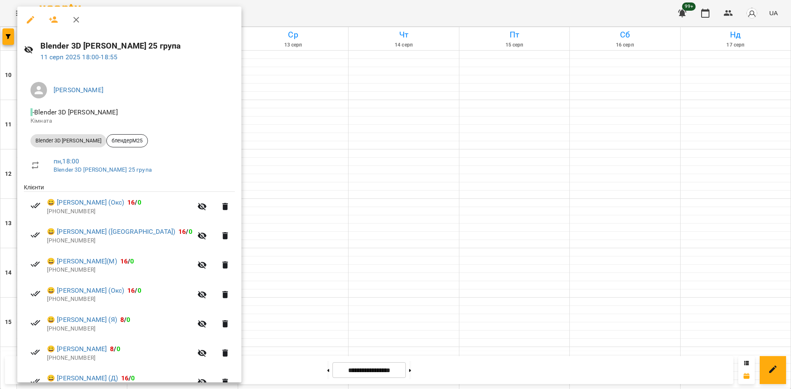  I want to click on a: пн , 18:00, so click(66, 161).